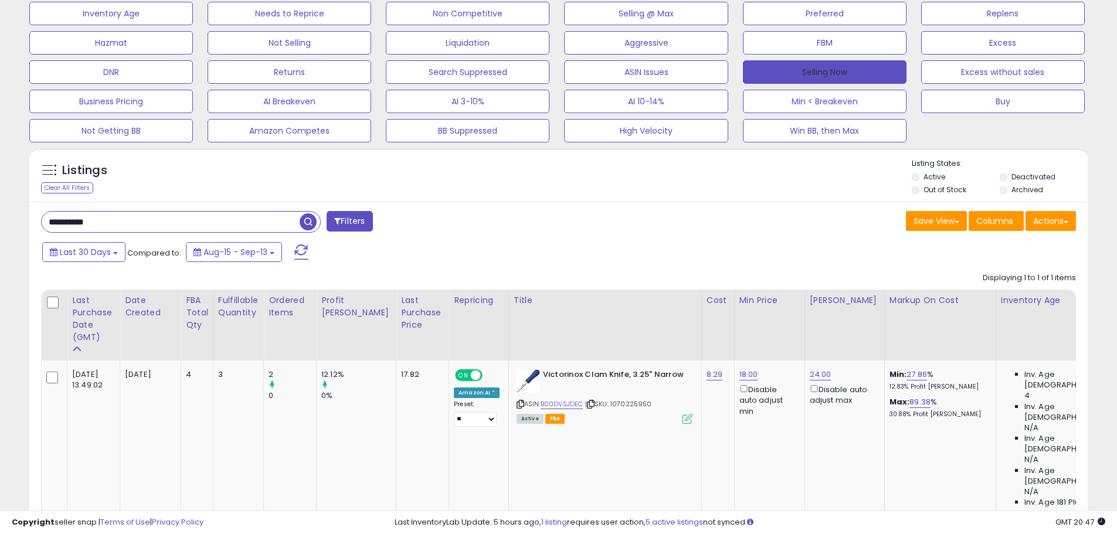 The width and height of the screenshot is (1117, 534). I want to click on div: Disable auto adjust max, so click(842, 394).